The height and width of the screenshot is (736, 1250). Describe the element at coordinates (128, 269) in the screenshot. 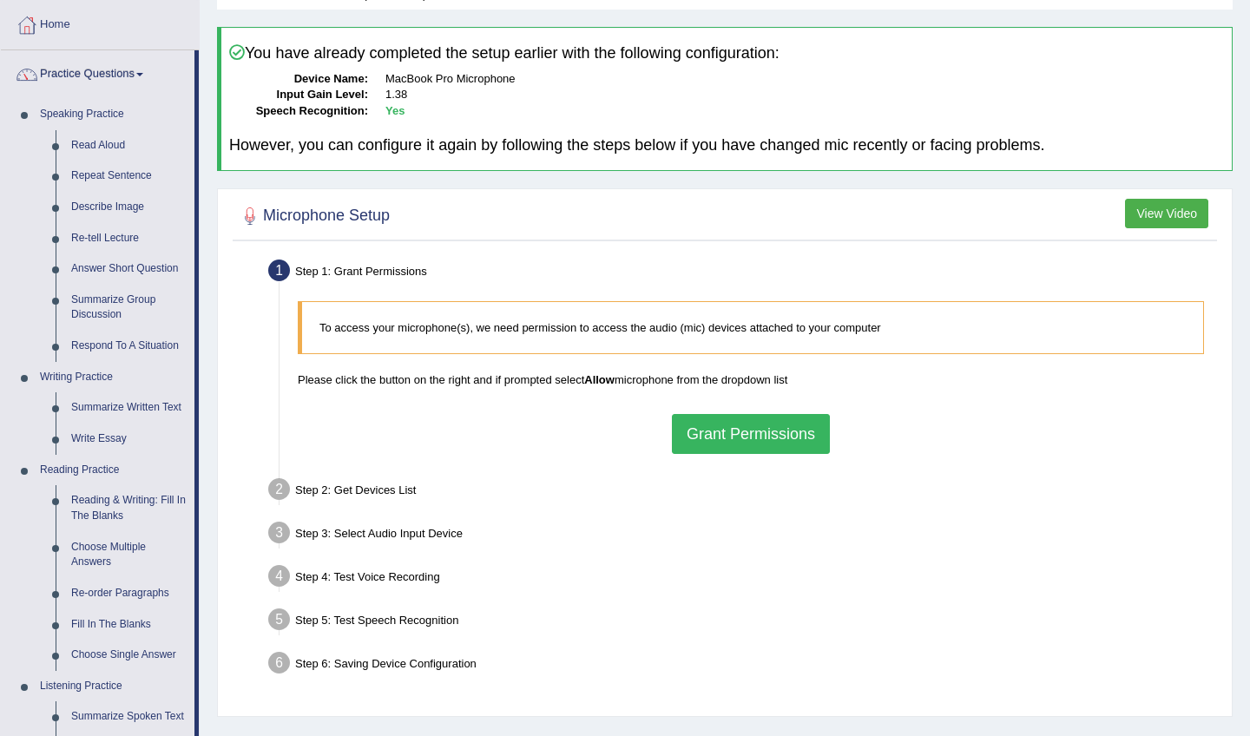

I see `a: Answer Short Question` at that location.